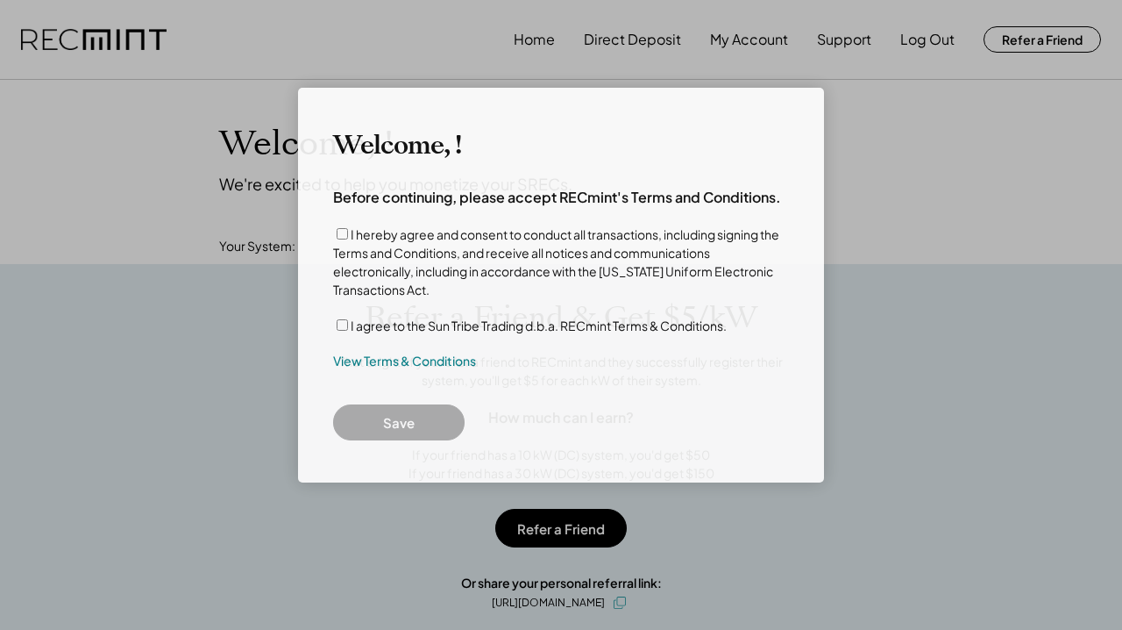 The height and width of the screenshot is (630, 1122). I want to click on a: View Terms & Conditions, so click(404, 361).